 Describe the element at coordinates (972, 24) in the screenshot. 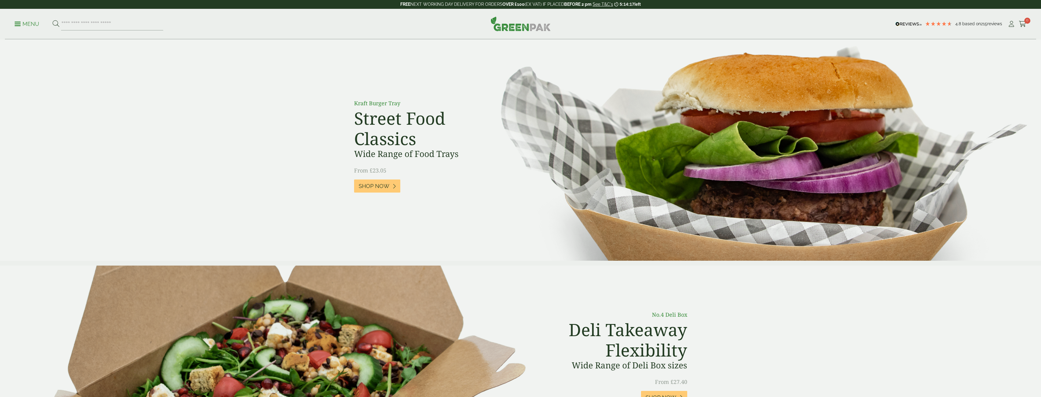

I see `span: Based on` at that location.